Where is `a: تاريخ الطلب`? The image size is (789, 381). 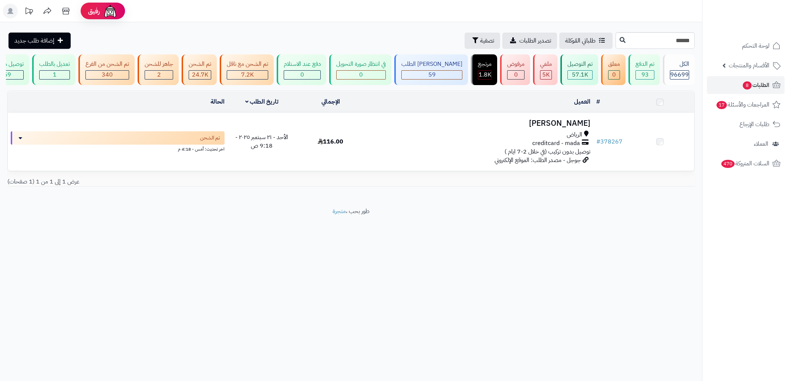
a: تاريخ الطلب is located at coordinates (262, 102).